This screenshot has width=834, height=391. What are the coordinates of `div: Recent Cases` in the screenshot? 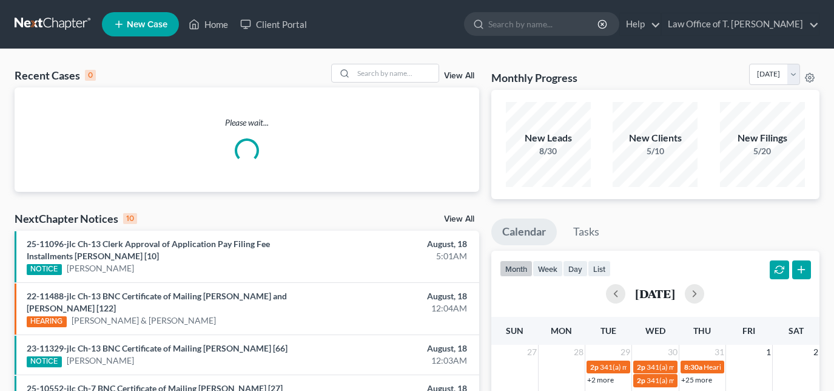 It's located at (55, 75).